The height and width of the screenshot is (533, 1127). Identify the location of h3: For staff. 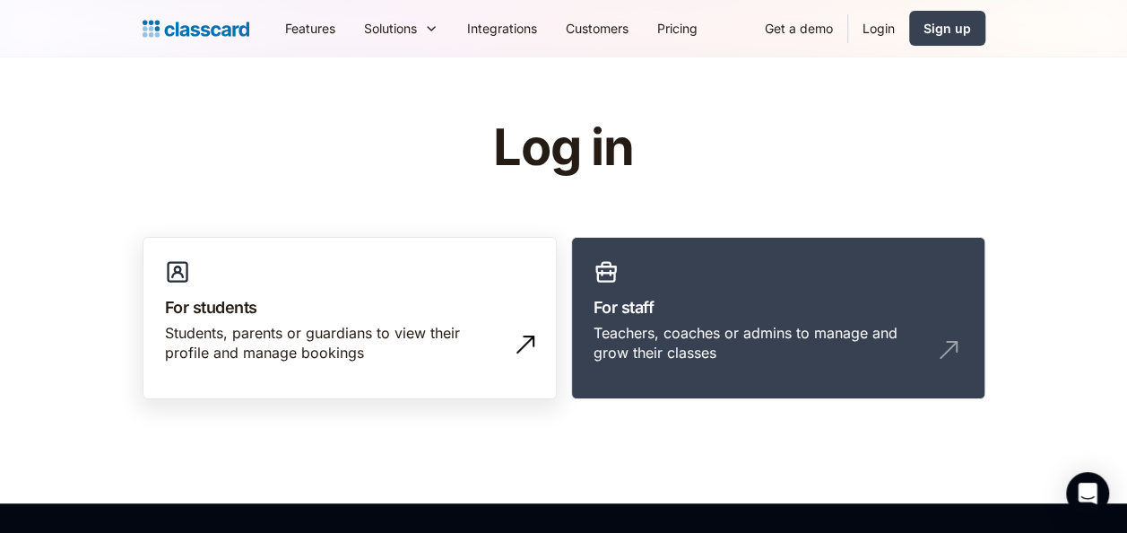
(779, 307).